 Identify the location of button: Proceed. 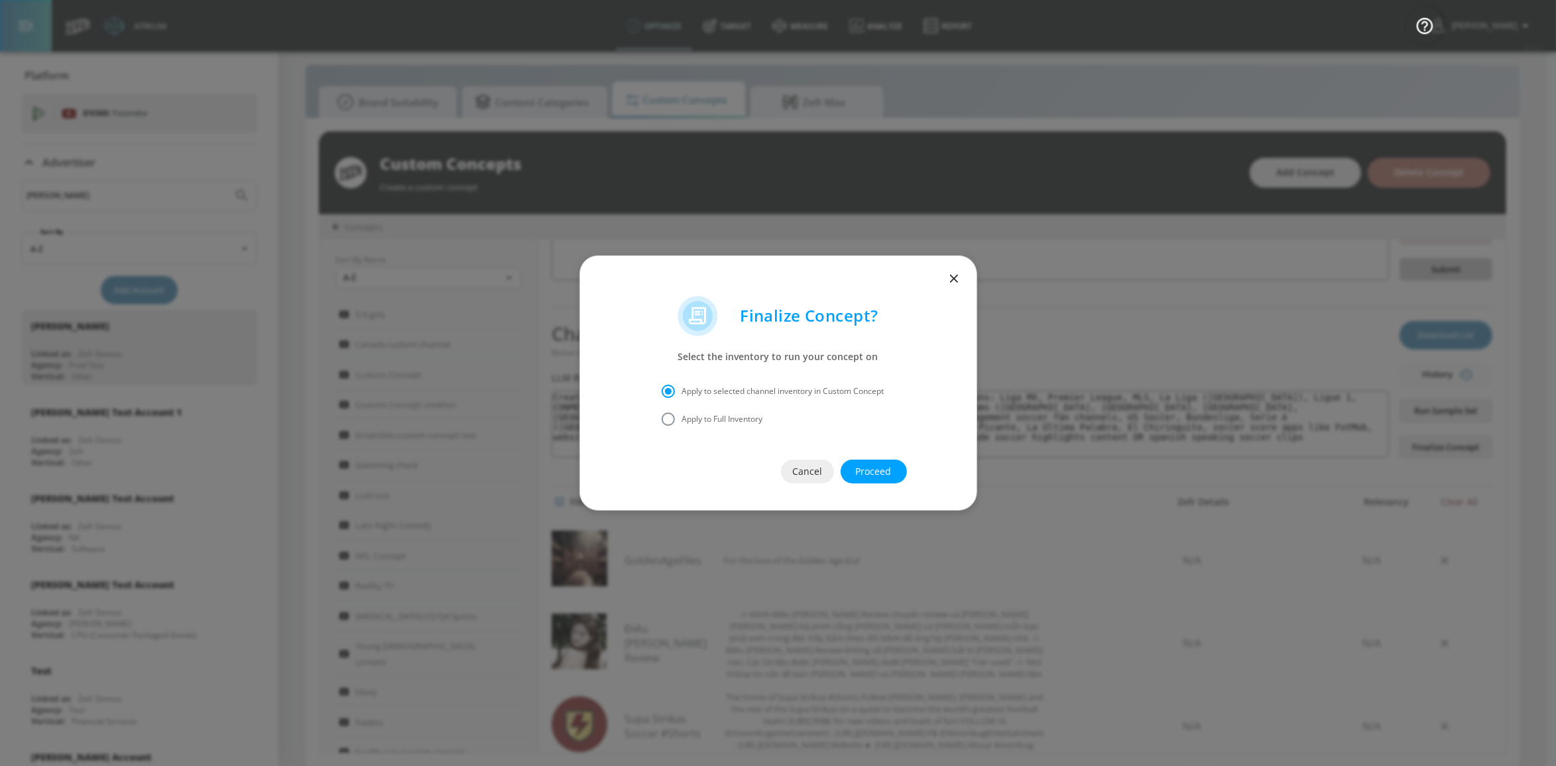
(874, 471).